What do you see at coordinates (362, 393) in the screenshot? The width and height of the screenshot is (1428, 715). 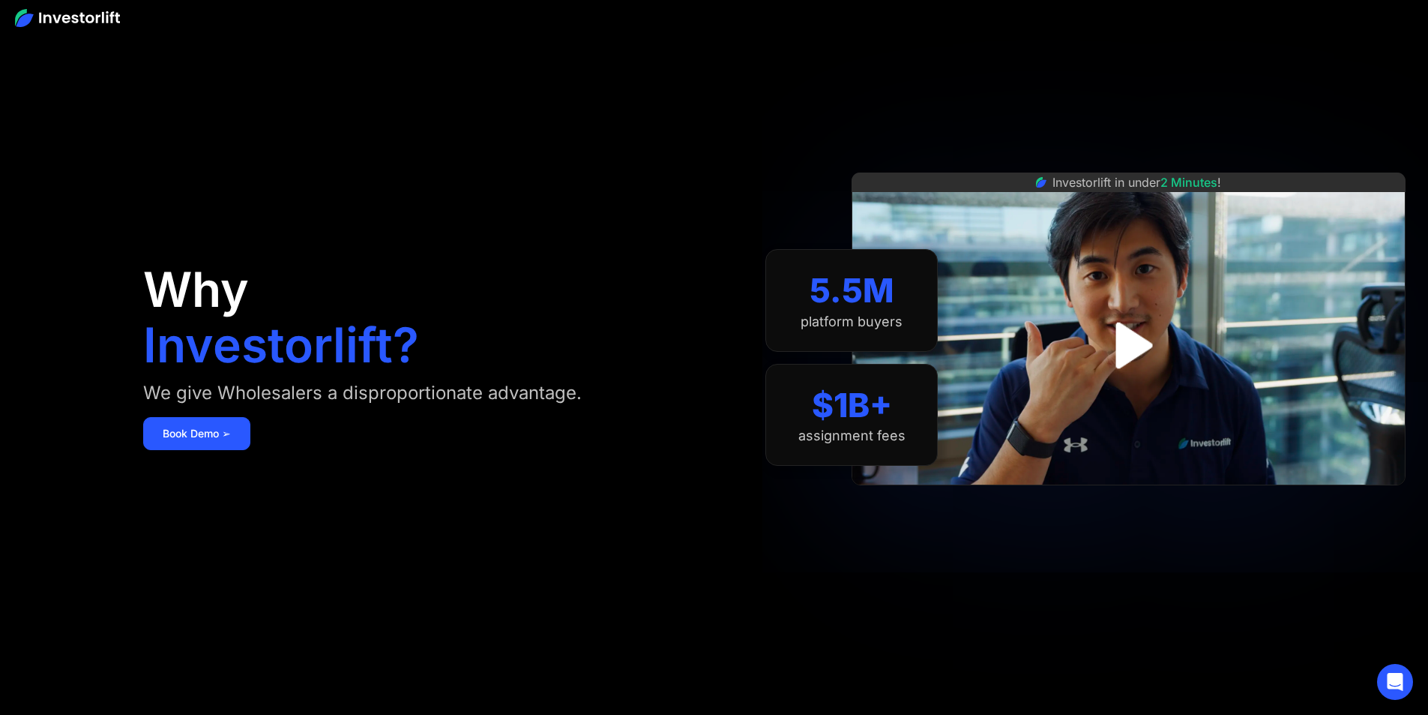 I see `div: We give Wholesalers a disproportionate advantage.` at bounding box center [362, 393].